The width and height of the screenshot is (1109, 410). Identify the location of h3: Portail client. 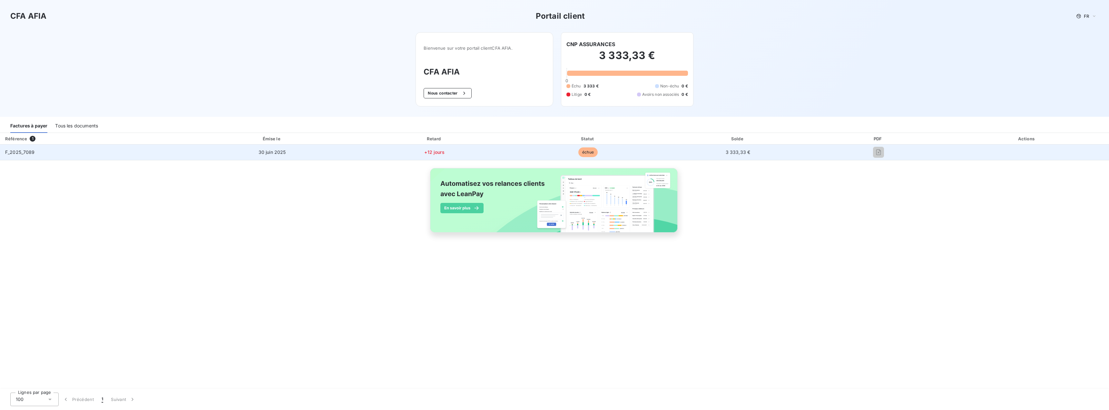
(560, 16).